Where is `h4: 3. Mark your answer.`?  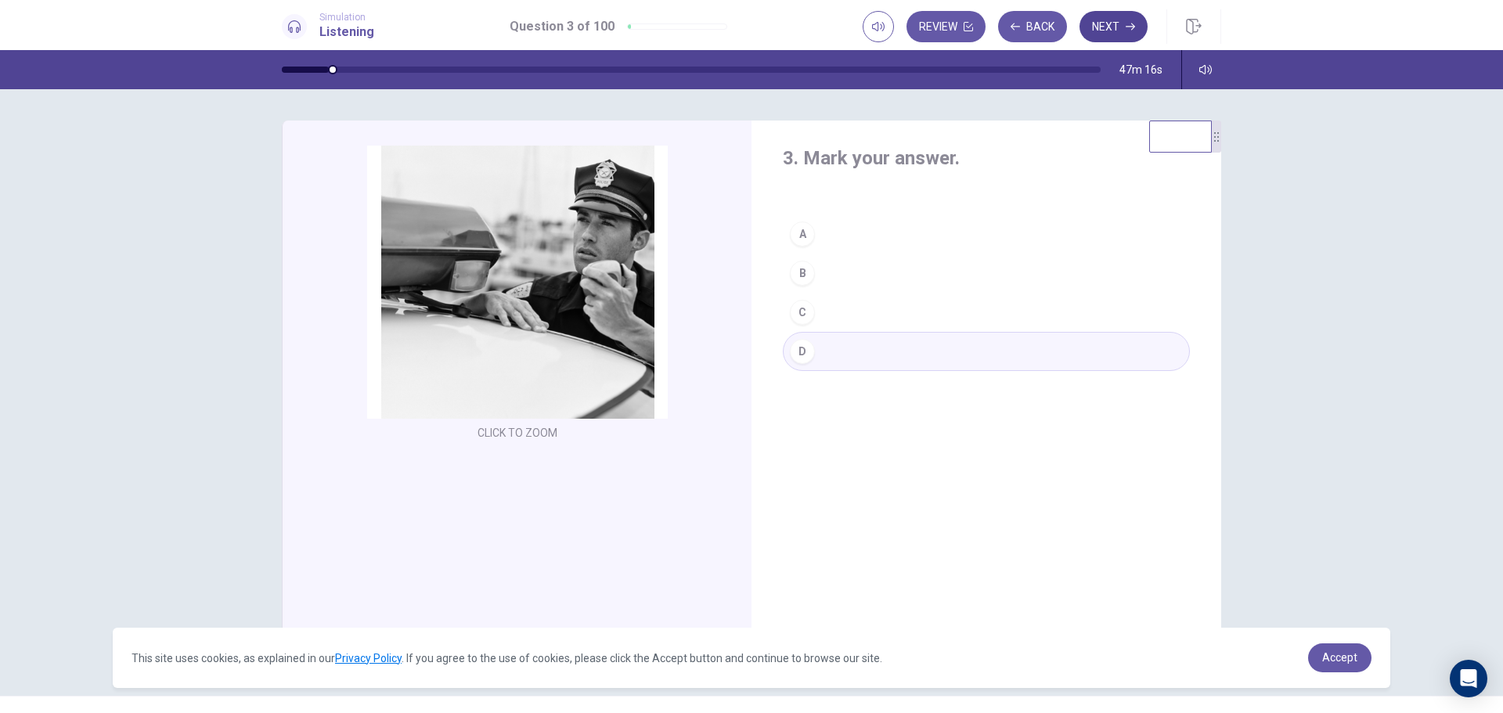
h4: 3. Mark your answer. is located at coordinates (986, 158).